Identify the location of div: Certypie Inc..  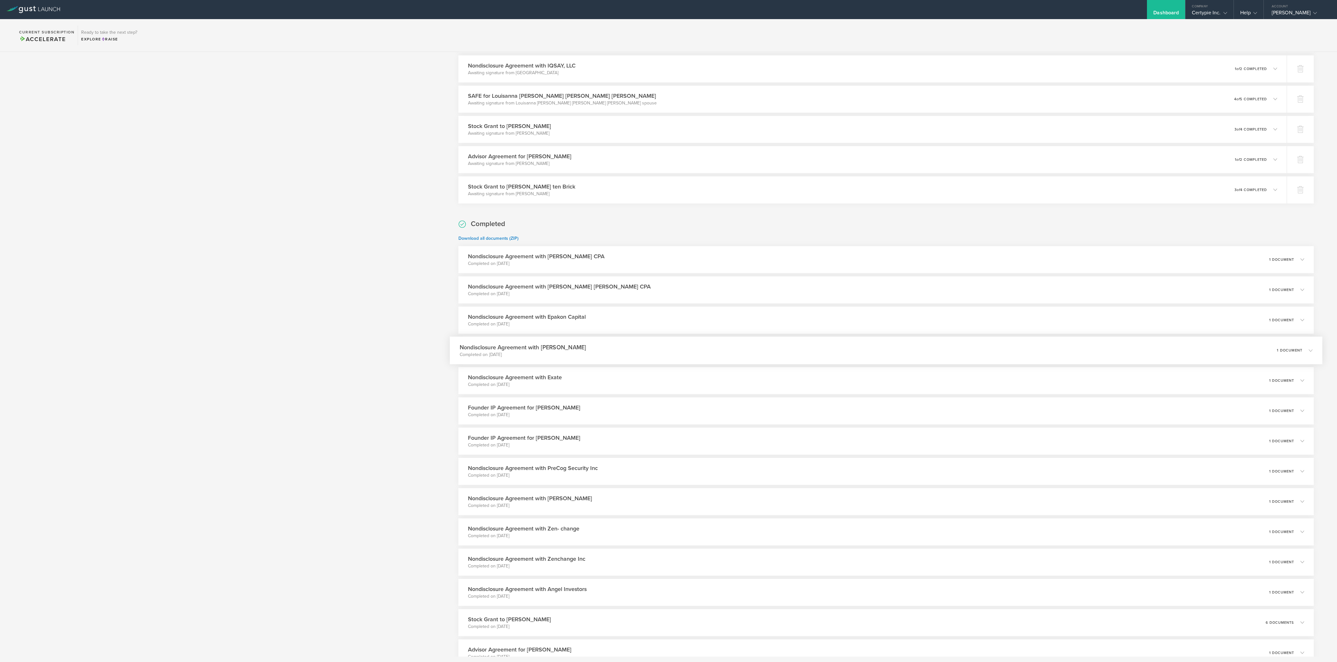
(1210, 14).